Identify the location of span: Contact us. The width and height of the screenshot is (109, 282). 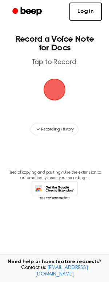
(54, 271).